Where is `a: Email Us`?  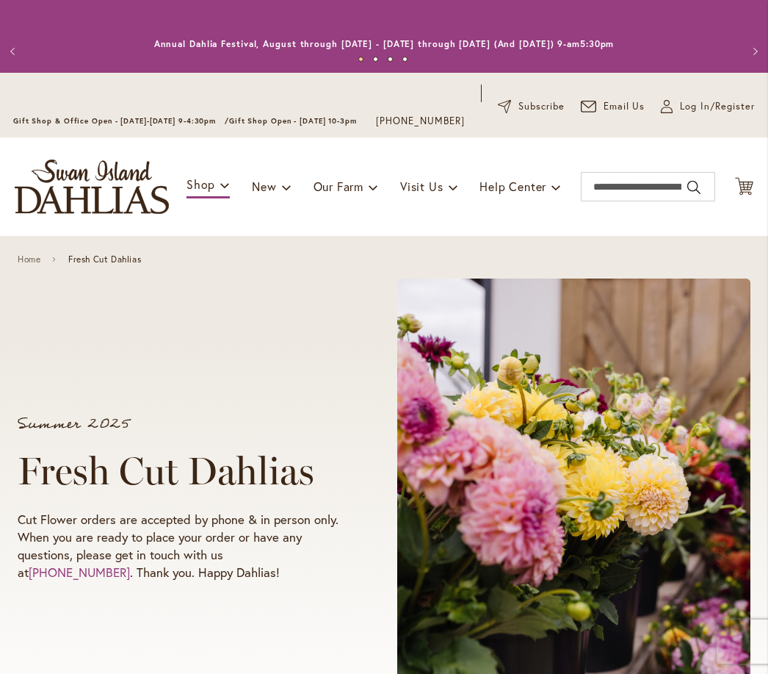
a: Email Us is located at coordinates (613, 107).